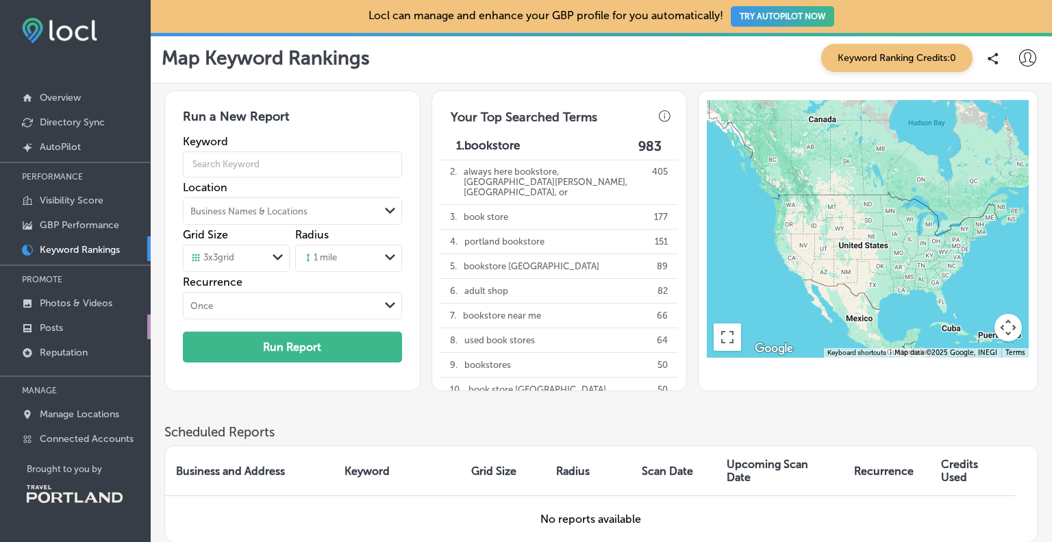 The image size is (1052, 542). Describe the element at coordinates (972, 470) in the screenshot. I see `th: Credits Used` at that location.